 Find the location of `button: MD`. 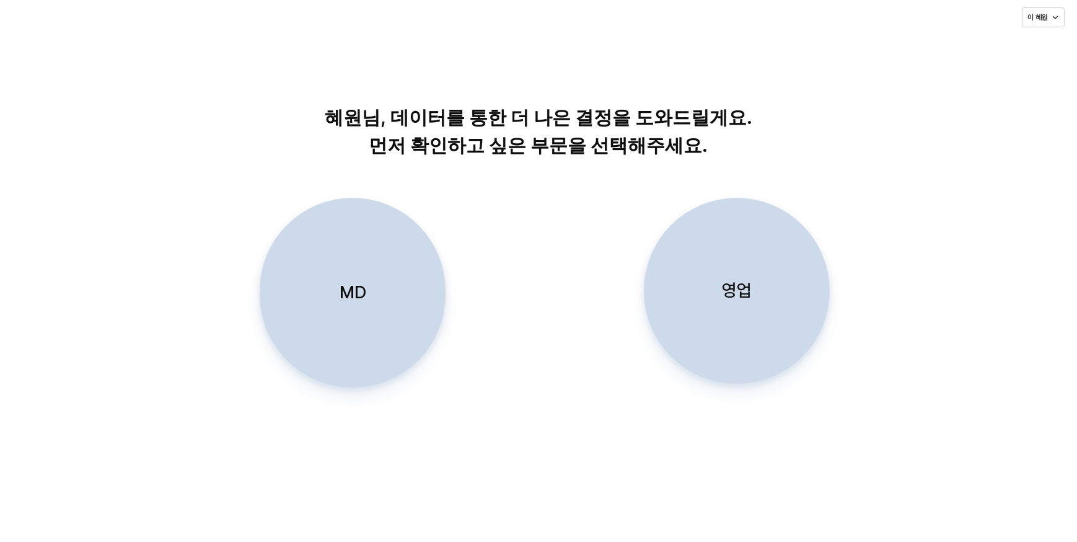

button: MD is located at coordinates (353, 293).